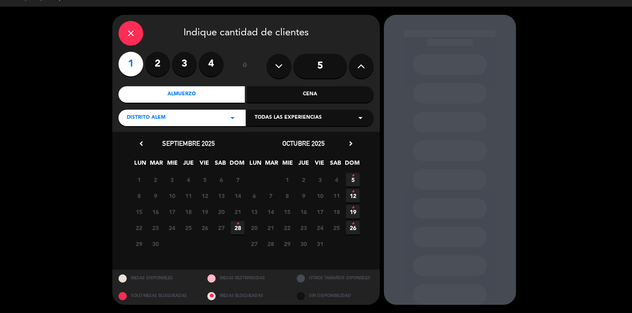 The image size is (632, 313). Describe the element at coordinates (184, 64) in the screenshot. I see `label: 3` at that location.